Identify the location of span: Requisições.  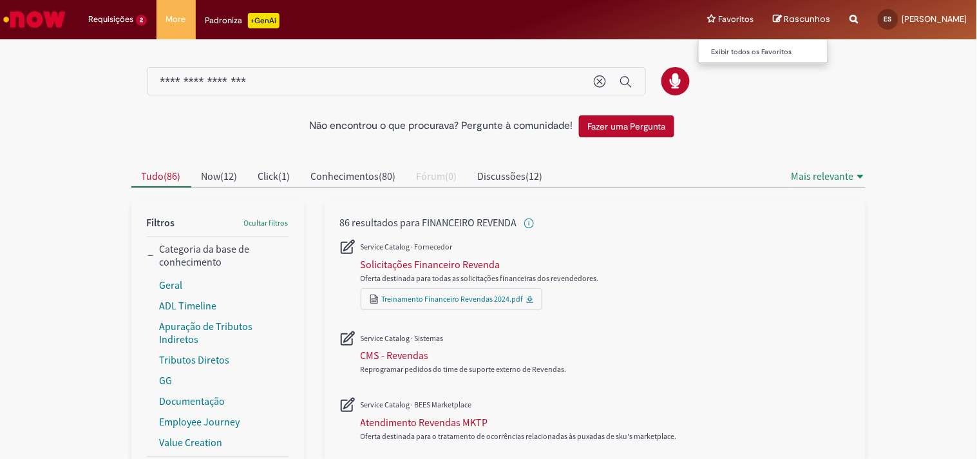
(111, 19).